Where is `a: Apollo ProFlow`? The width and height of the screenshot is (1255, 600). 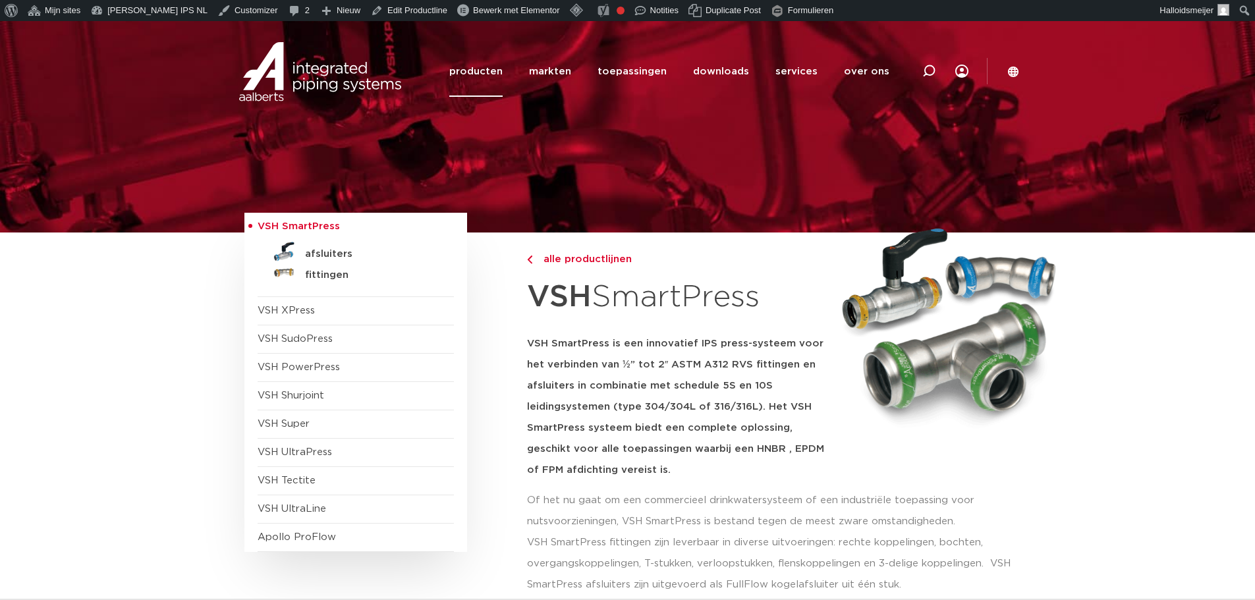
a: Apollo ProFlow is located at coordinates (296, 537).